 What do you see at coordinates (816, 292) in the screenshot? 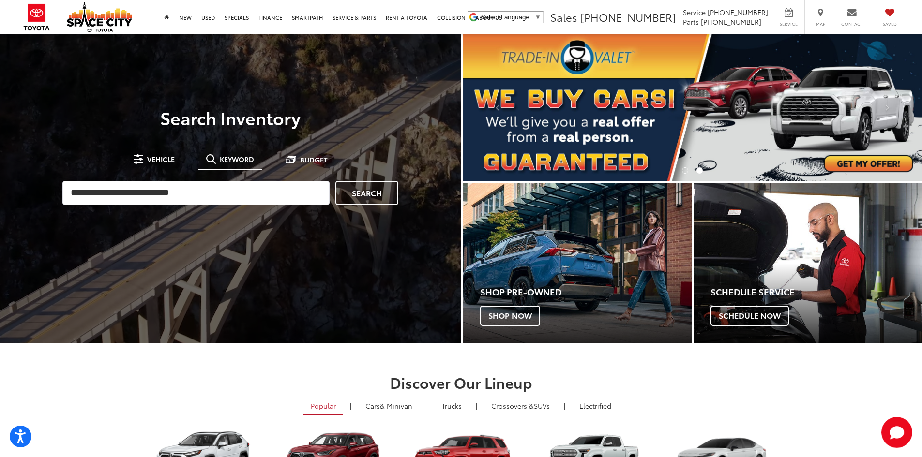
I see `h4: Schedule Service` at bounding box center [816, 292].